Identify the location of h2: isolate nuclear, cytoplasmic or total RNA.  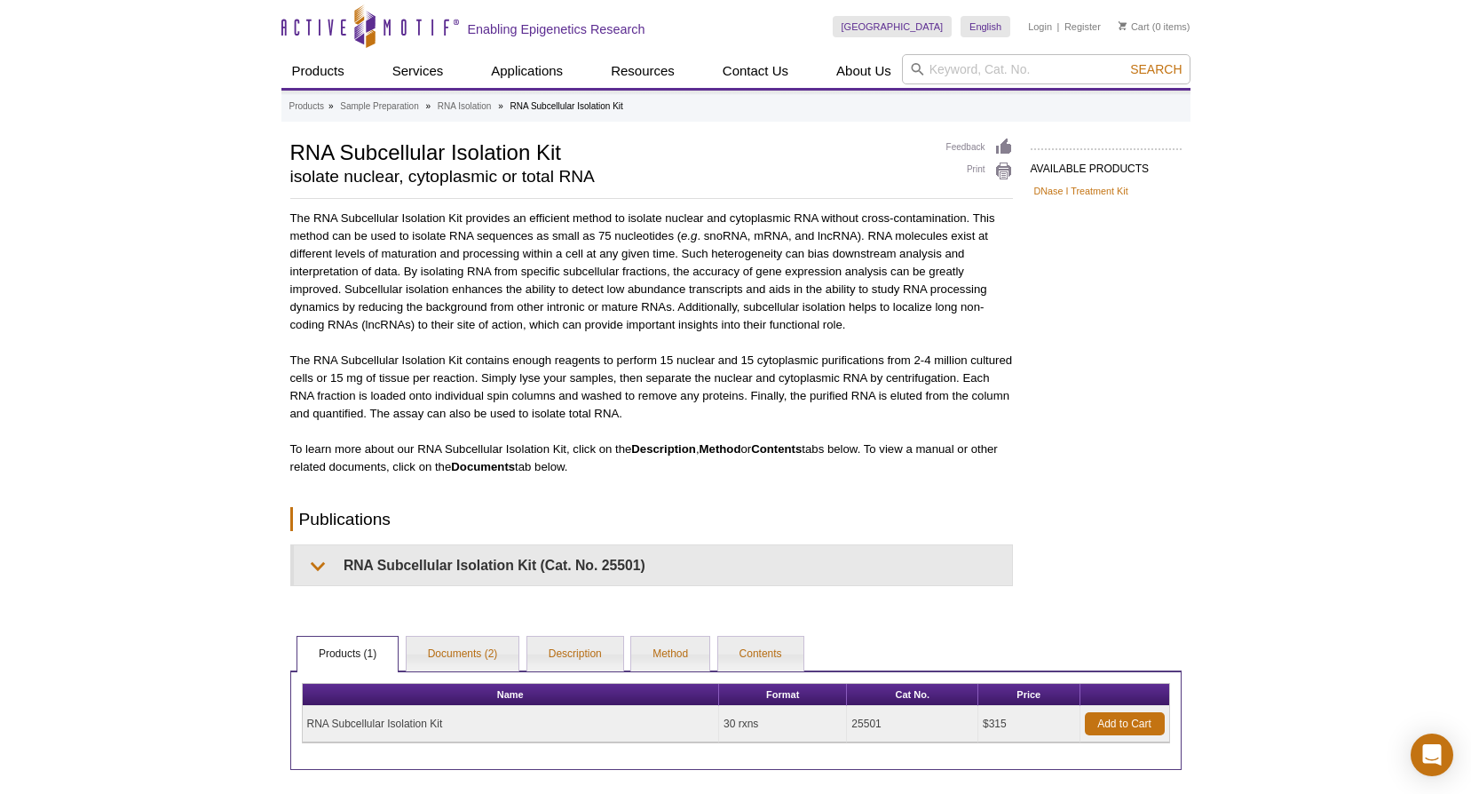
(609, 177).